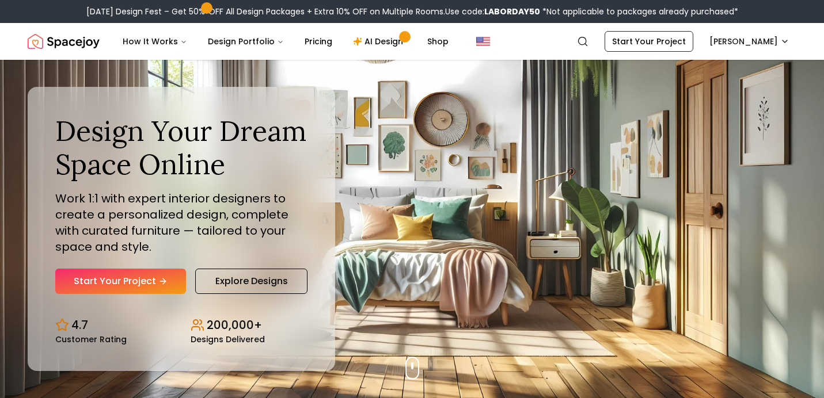 The height and width of the screenshot is (398, 824). Describe the element at coordinates (286, 41) in the screenshot. I see `nav: Main` at that location.